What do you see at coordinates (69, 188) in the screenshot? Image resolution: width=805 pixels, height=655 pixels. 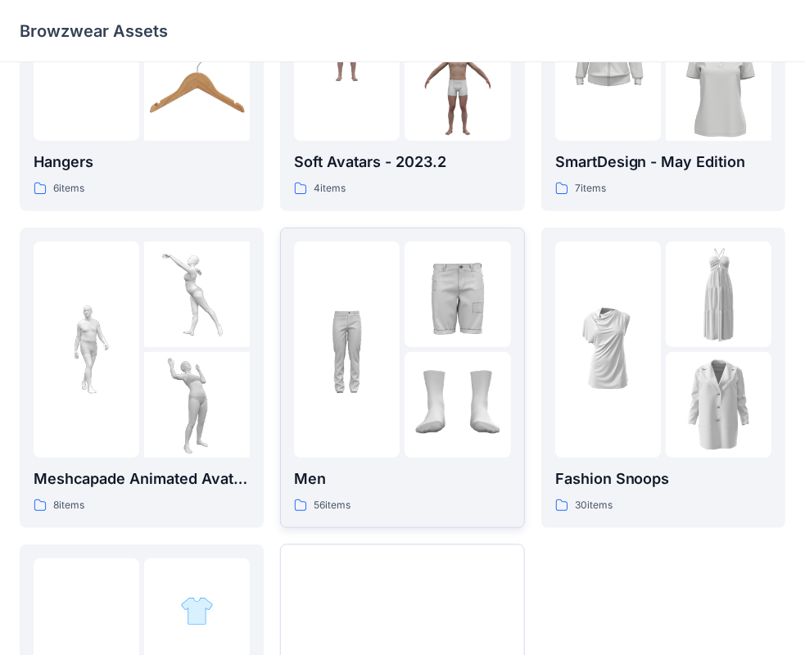 I see `p: 6 items` at bounding box center [69, 188].